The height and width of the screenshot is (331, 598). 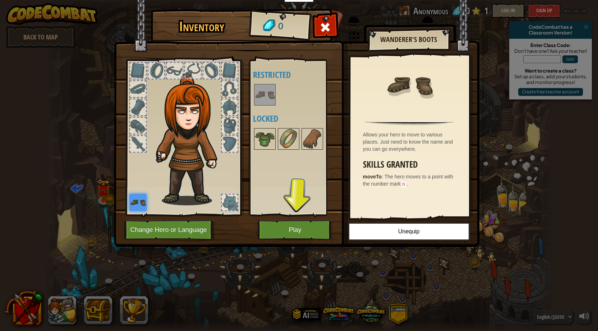 What do you see at coordinates (202, 27) in the screenshot?
I see `h1: Inventory` at bounding box center [202, 27].